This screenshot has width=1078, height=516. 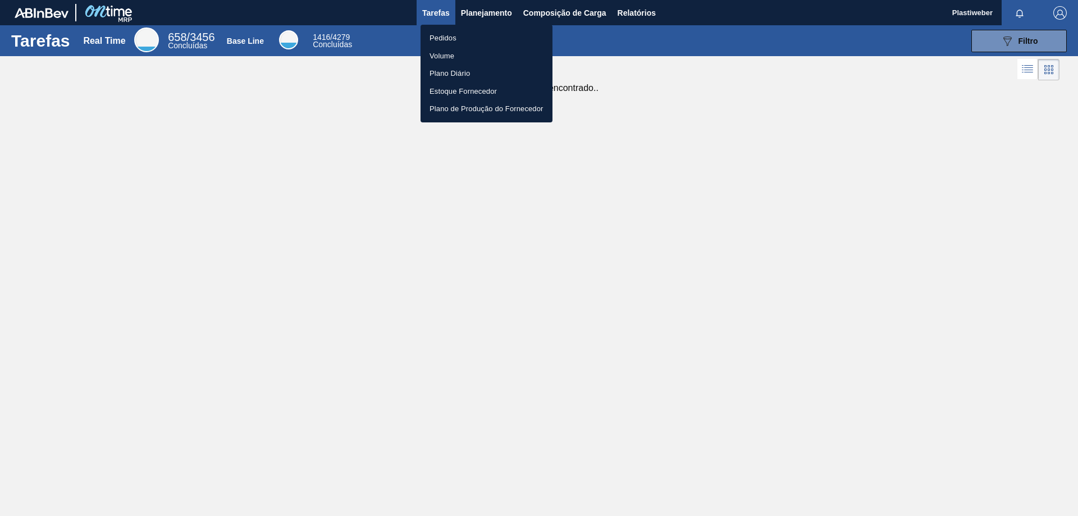 What do you see at coordinates (486, 56) in the screenshot?
I see `li: Volume` at bounding box center [486, 56].